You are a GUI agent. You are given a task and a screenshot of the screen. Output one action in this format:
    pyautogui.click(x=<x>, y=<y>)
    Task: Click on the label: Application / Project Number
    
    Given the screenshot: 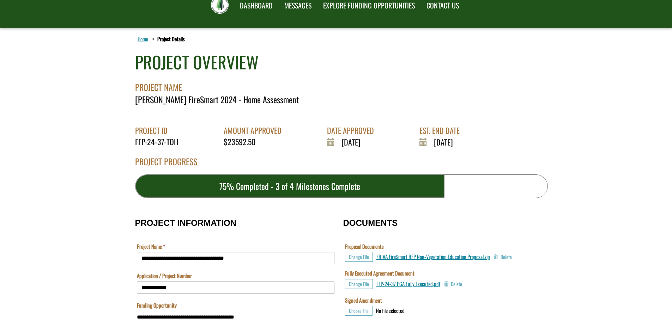 What is the action you would take?
    pyautogui.click(x=164, y=276)
    